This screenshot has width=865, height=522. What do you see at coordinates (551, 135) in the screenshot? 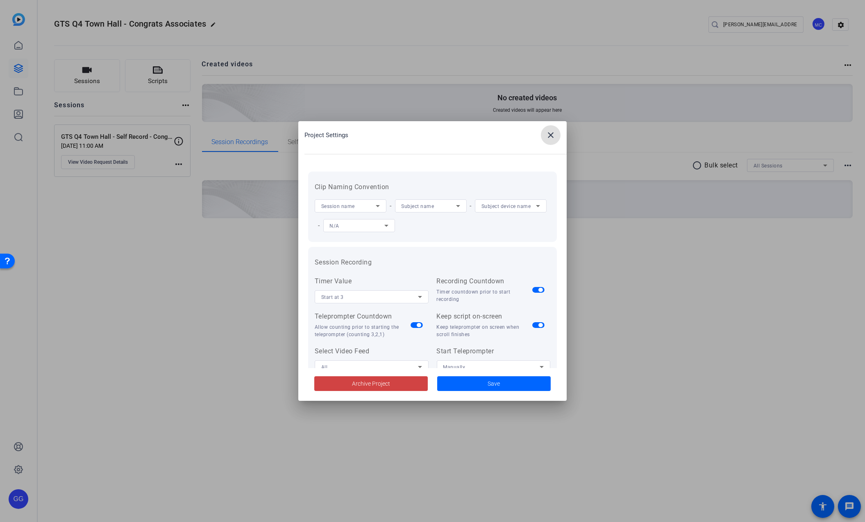
I see `mat-icon: close` at bounding box center [551, 135].